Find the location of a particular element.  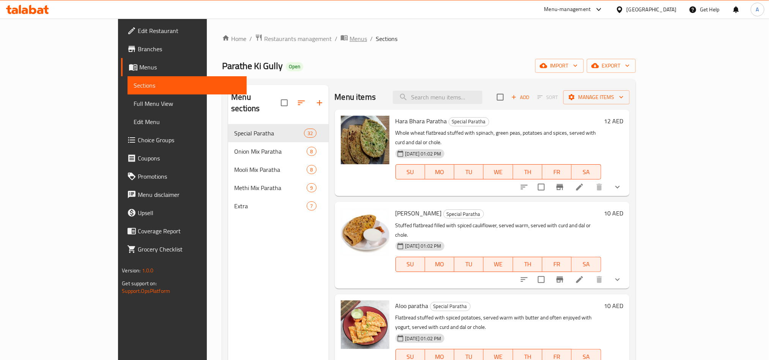

a: Menus is located at coordinates (184, 67).